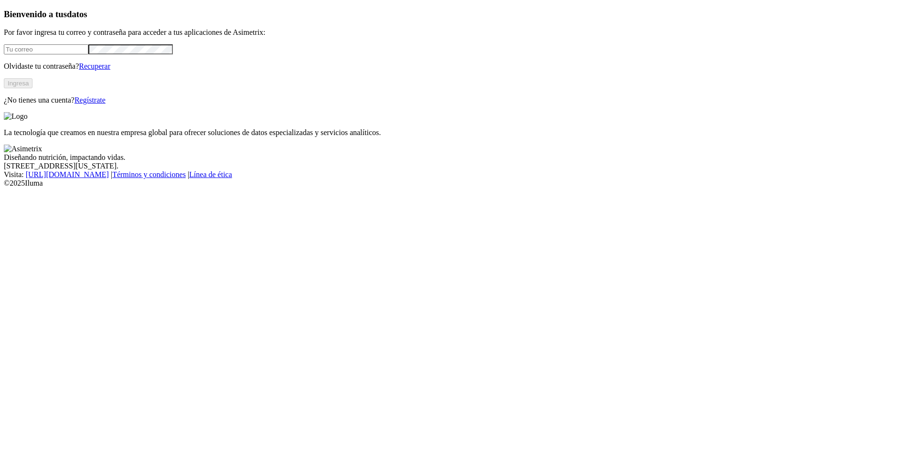  Describe the element at coordinates (16, 116) in the screenshot. I see `img: Logo` at that location.